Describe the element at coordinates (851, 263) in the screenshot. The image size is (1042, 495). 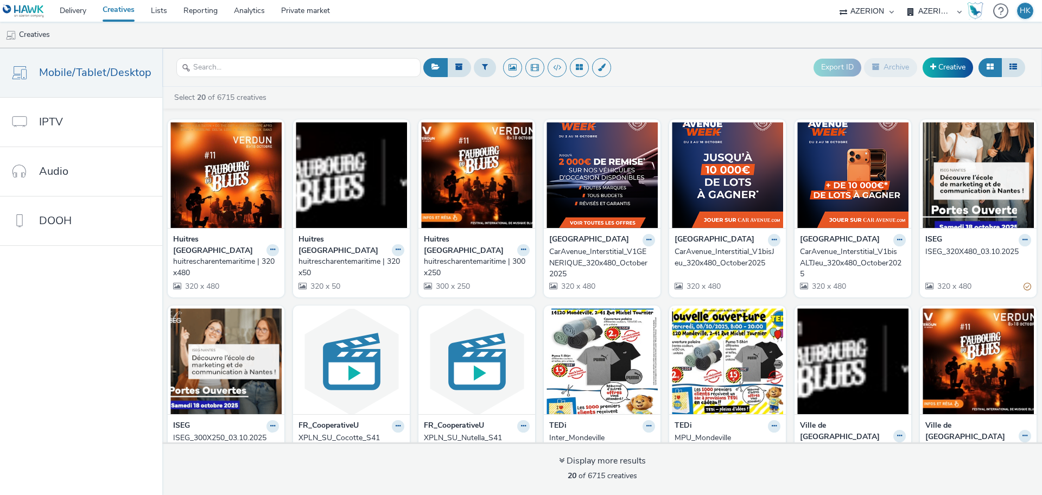
I see `div: CarAvenue_Interstitial_V1bisALTJeu_320x480_October2025` at that location.